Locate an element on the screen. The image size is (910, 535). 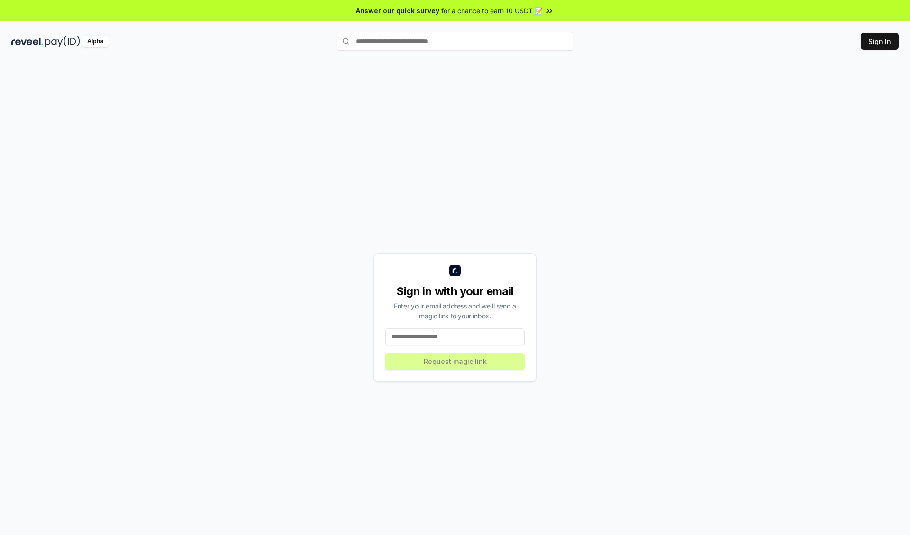
span: for a chance to earn 10 USDT 📝 is located at coordinates (492, 10).